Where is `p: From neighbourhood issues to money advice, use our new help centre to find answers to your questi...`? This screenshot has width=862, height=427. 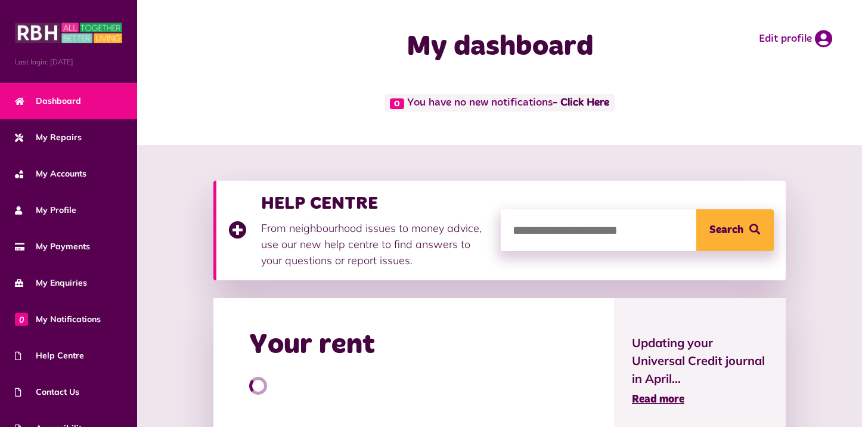 p: From neighbourhood issues to money advice, use our new help centre to find answers to your questi... is located at coordinates (375, 244).